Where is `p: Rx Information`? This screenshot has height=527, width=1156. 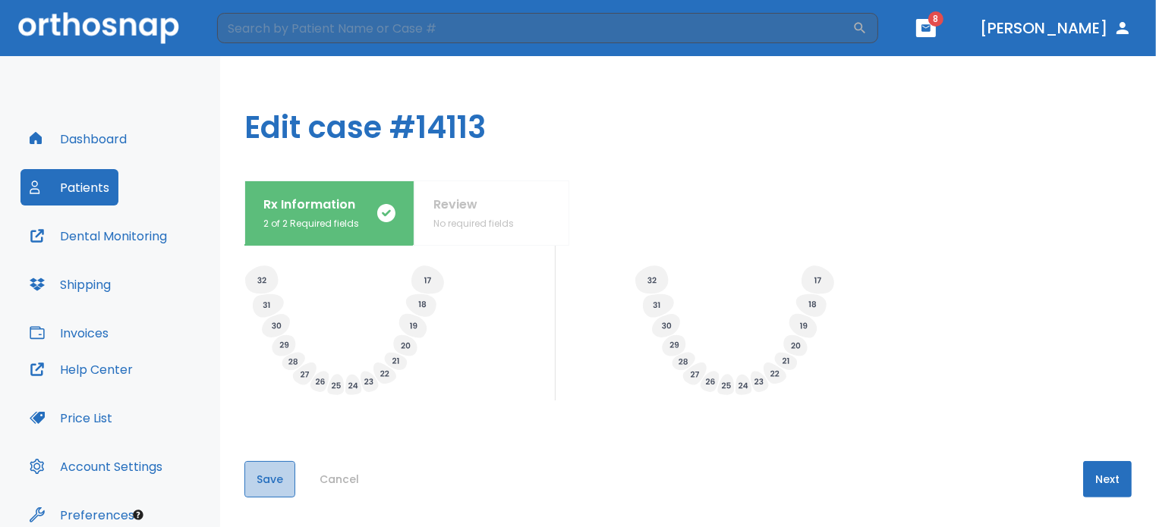
p: Rx Information is located at coordinates (311, 205).